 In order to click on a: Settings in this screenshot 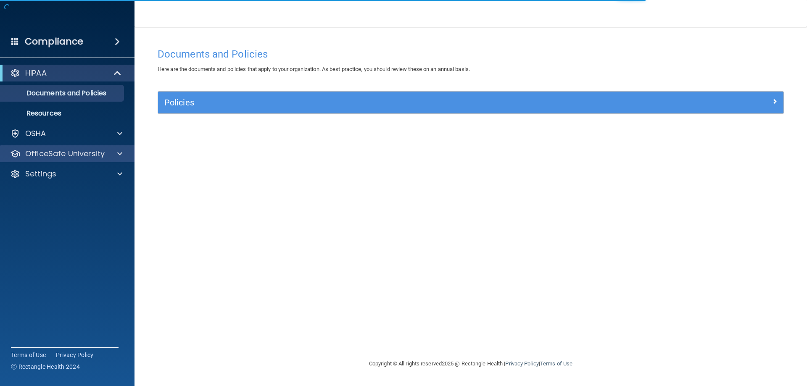, I will do `click(66, 174)`.